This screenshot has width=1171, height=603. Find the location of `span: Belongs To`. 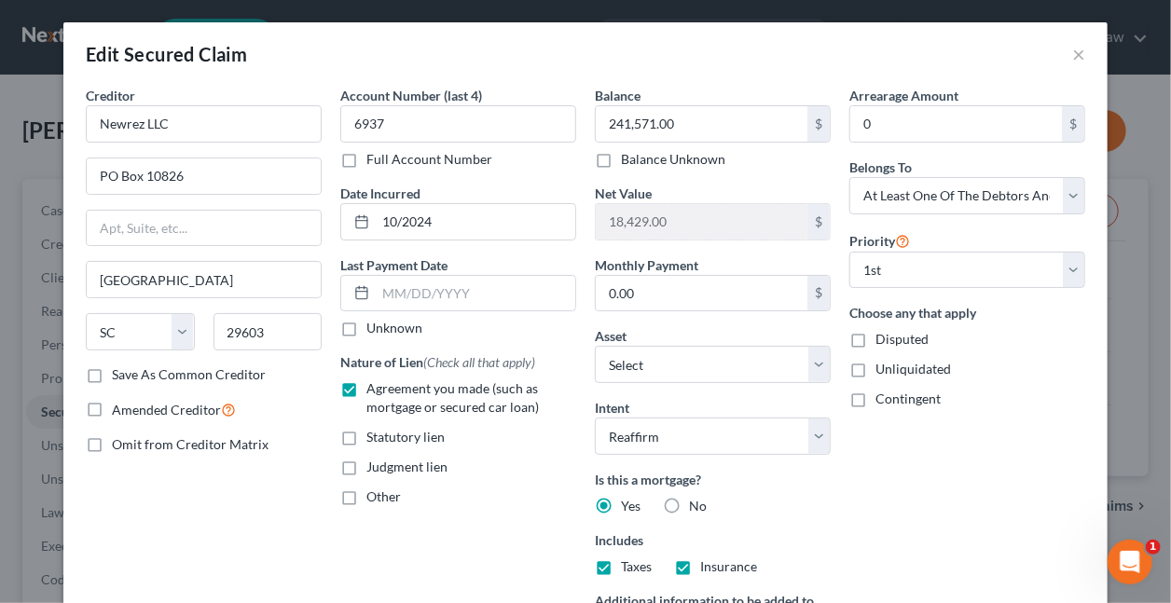

span: Belongs To is located at coordinates (880, 167).